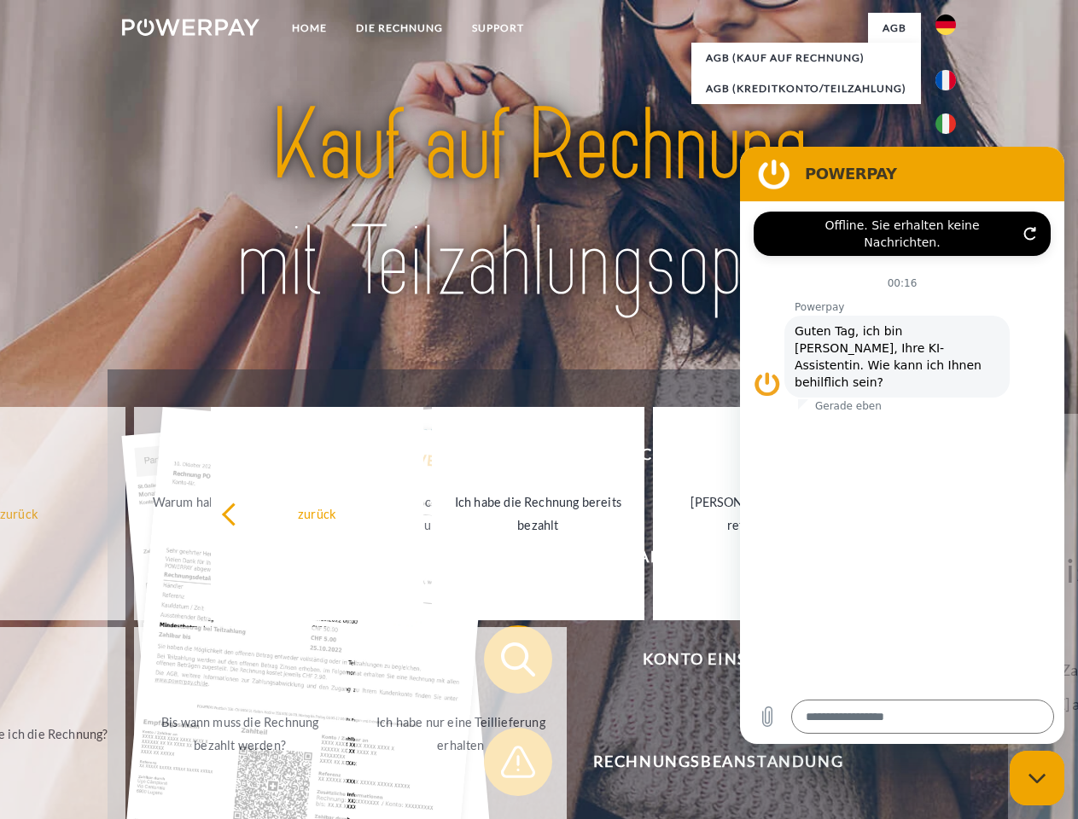  What do you see at coordinates (162, 137) in the screenshot?
I see `p: 00:16` at bounding box center [162, 137].